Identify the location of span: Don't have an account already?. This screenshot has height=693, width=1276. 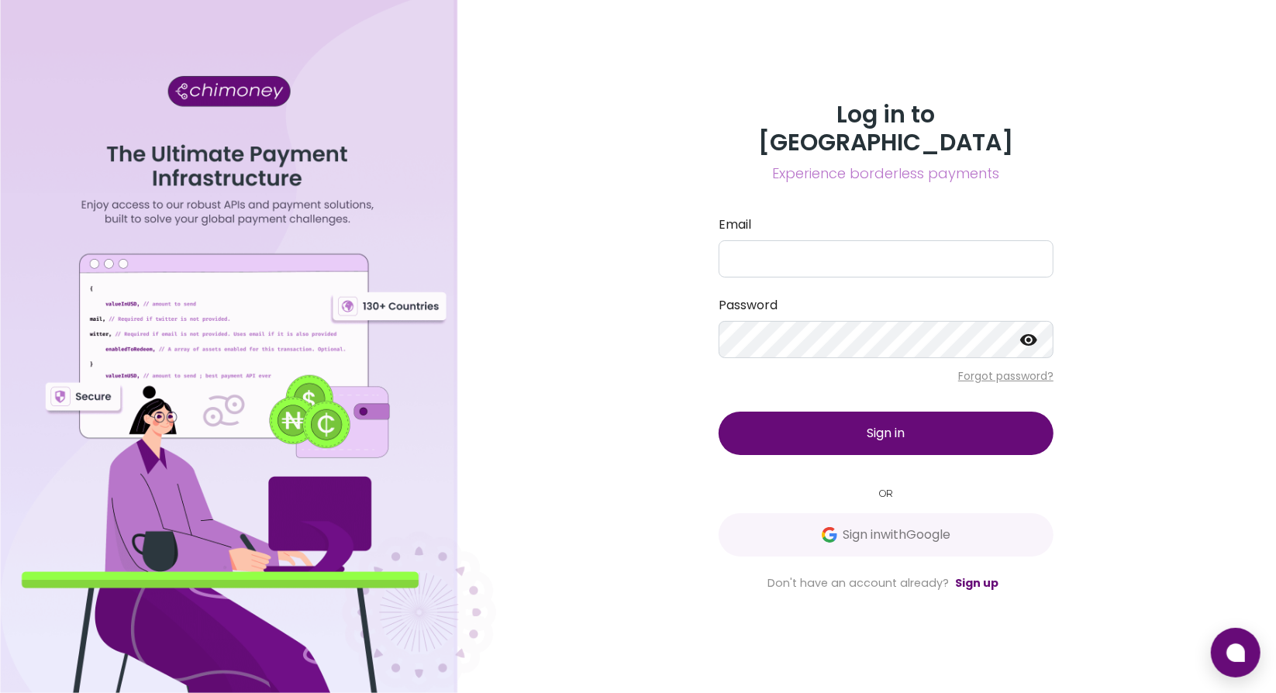
(858, 583).